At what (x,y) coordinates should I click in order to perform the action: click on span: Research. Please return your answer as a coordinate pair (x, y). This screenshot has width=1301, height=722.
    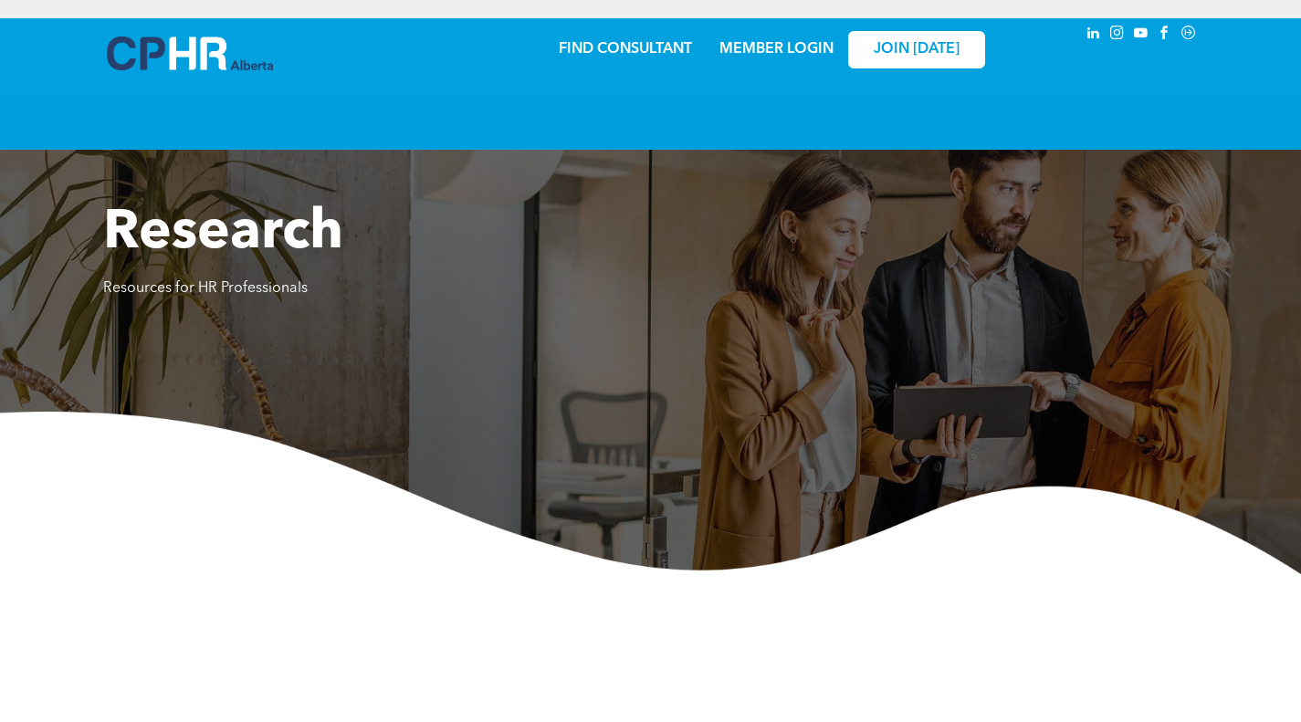
    Looking at the image, I should click on (223, 234).